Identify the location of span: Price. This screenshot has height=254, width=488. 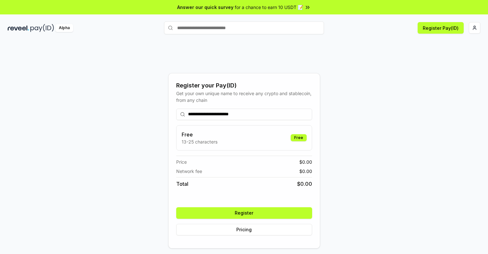
(181, 162).